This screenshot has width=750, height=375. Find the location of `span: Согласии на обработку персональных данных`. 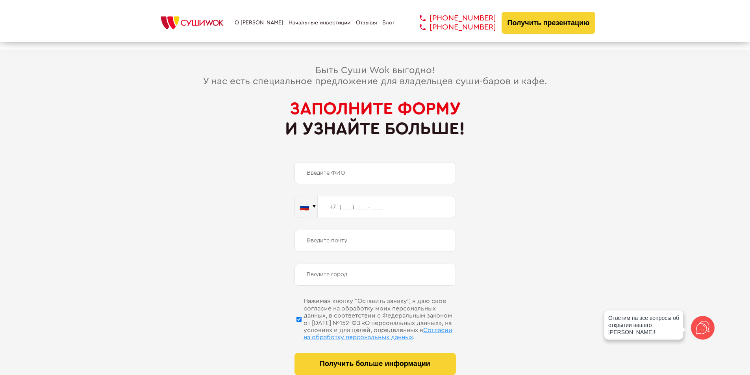

span: Согласии на обработку персональных данных is located at coordinates (378, 334).